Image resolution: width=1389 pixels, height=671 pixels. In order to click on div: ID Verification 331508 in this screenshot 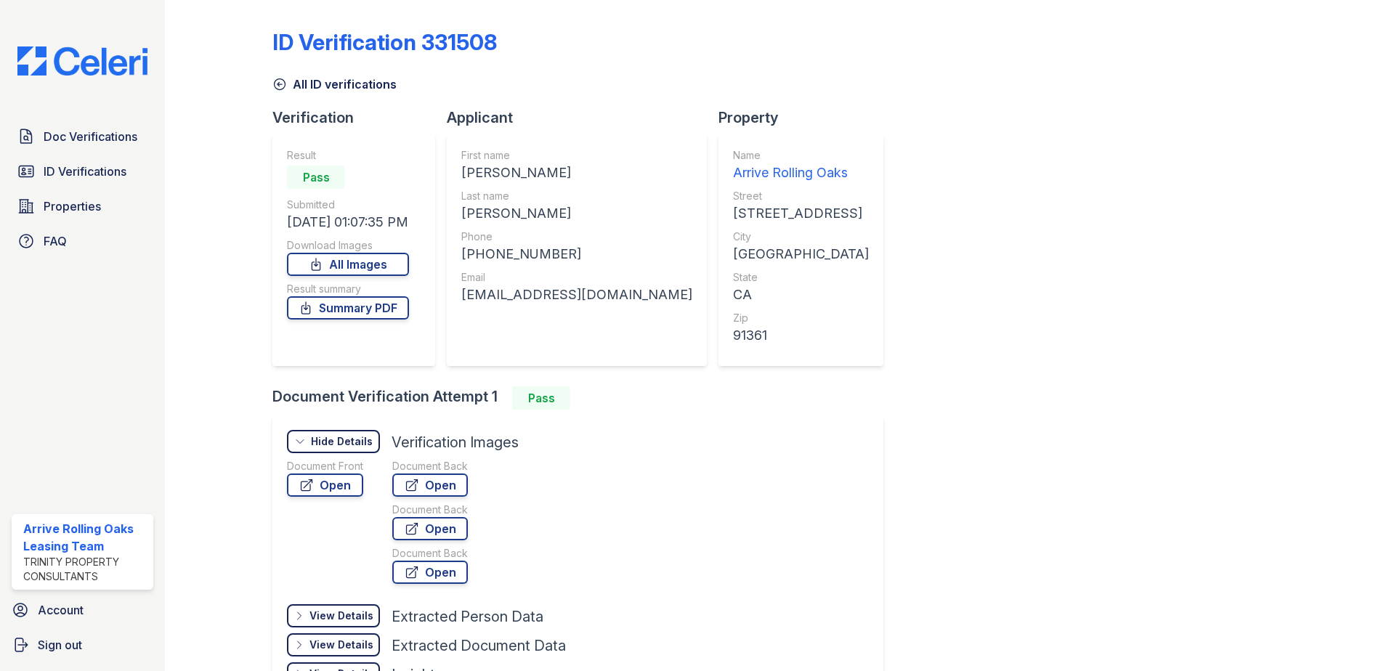, I will do `click(384, 42)`.